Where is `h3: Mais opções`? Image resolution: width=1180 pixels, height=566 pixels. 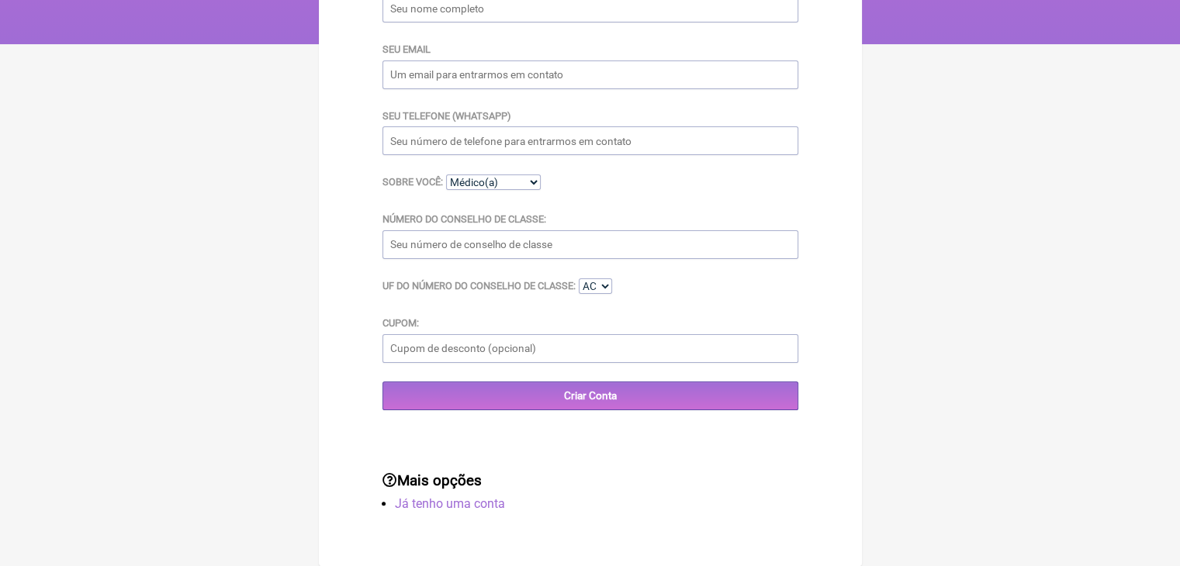
h3: Mais opções is located at coordinates (591, 481).